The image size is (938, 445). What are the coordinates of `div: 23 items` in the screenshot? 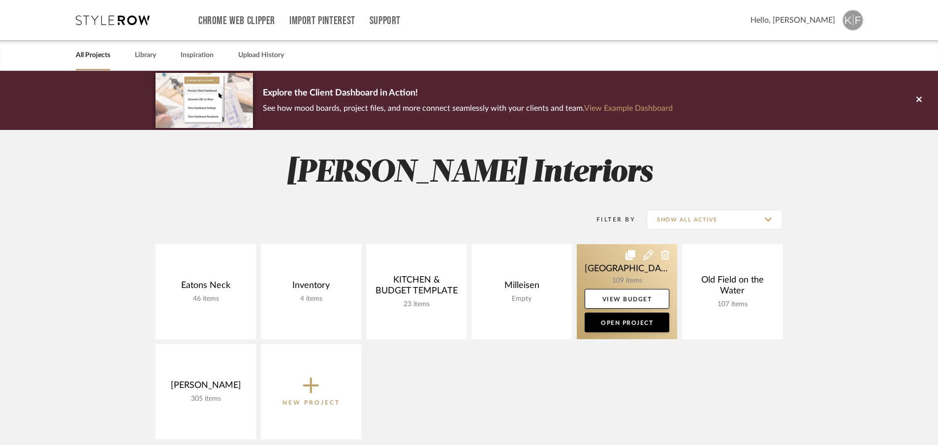 It's located at (416, 304).